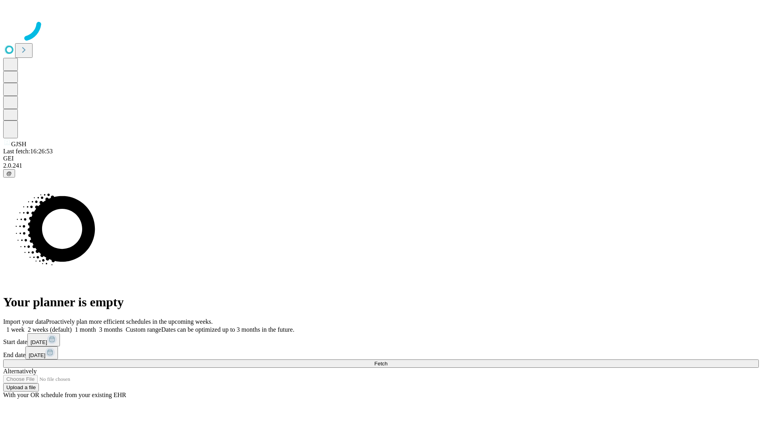  I want to click on span: Last fetch: 16:26:53, so click(28, 151).